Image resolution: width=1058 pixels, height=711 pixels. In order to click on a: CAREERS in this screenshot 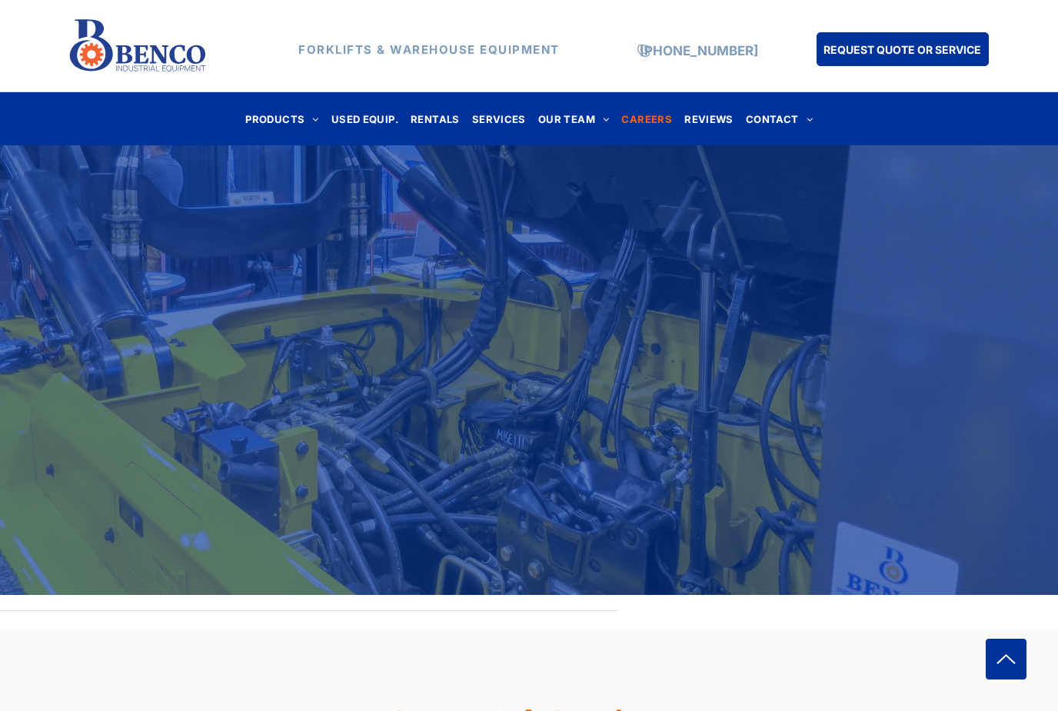, I will do `click(646, 118)`.